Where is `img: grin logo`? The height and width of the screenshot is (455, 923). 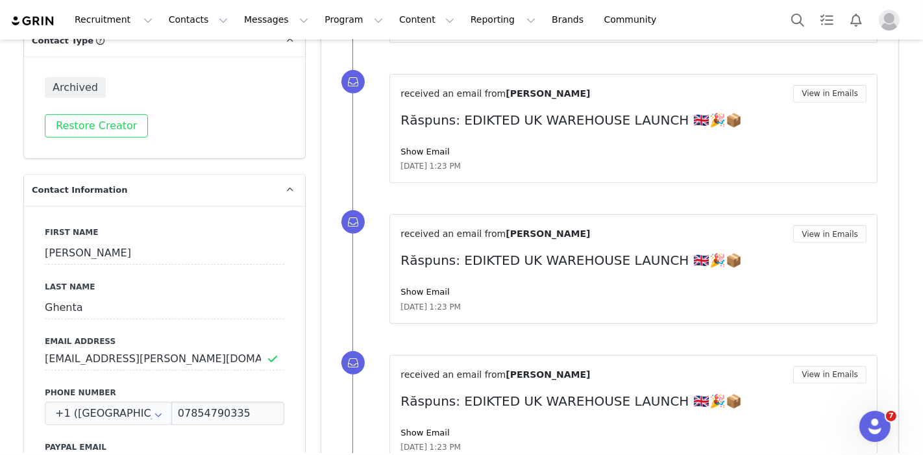
img: grin logo is located at coordinates (33, 21).